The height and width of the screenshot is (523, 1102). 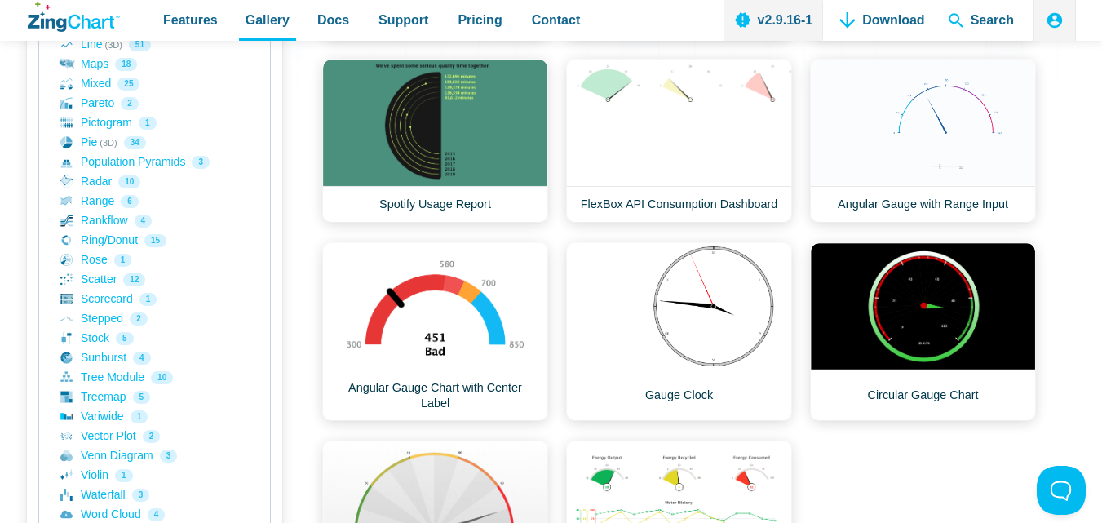 What do you see at coordinates (923, 140) in the screenshot?
I see `a: Angular Gauge with Range Input` at bounding box center [923, 140].